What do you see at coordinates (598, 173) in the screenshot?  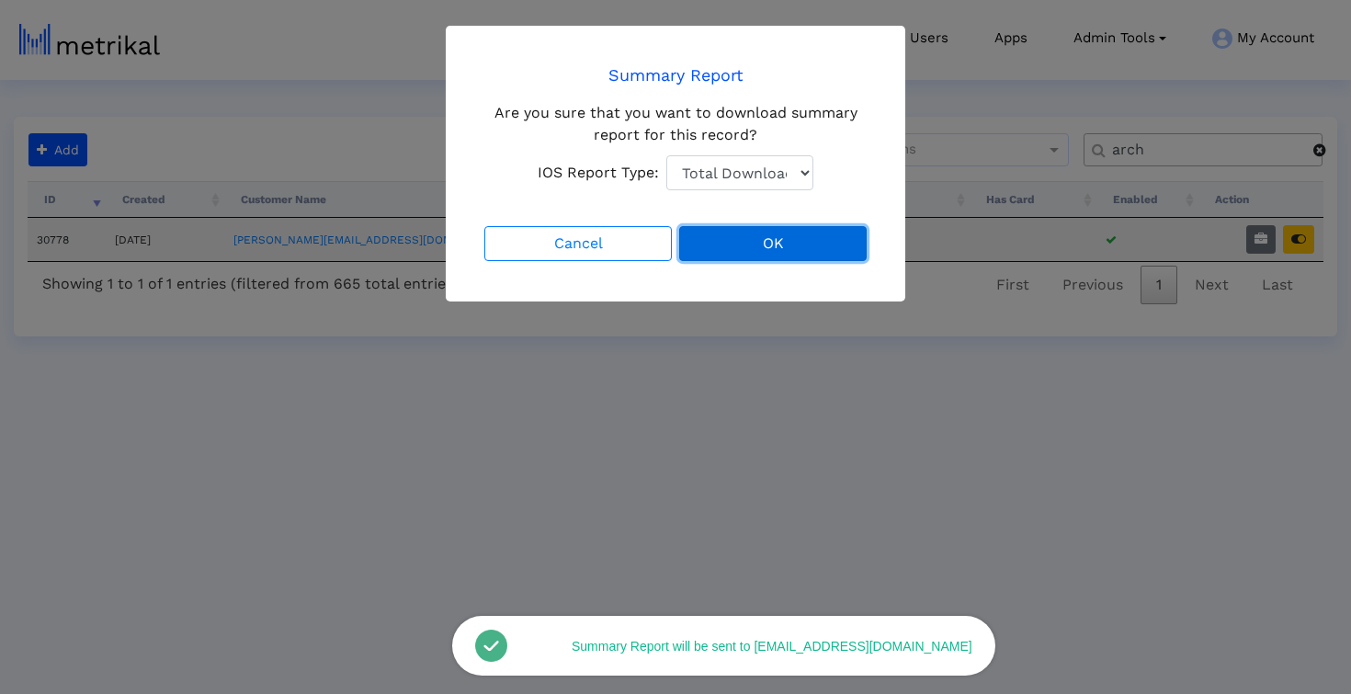 I see `span: IOS Report Type:` at bounding box center [598, 173].